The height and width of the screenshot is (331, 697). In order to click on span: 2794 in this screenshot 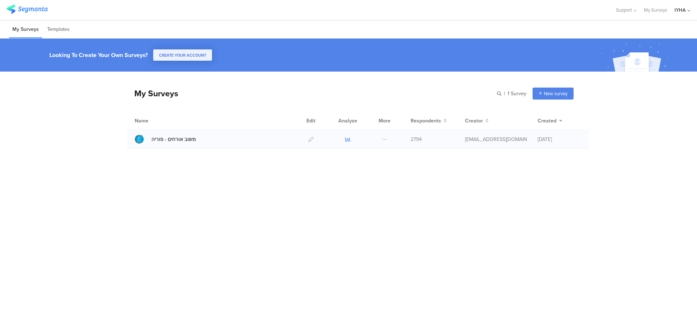, I will do `click(416, 139)`.